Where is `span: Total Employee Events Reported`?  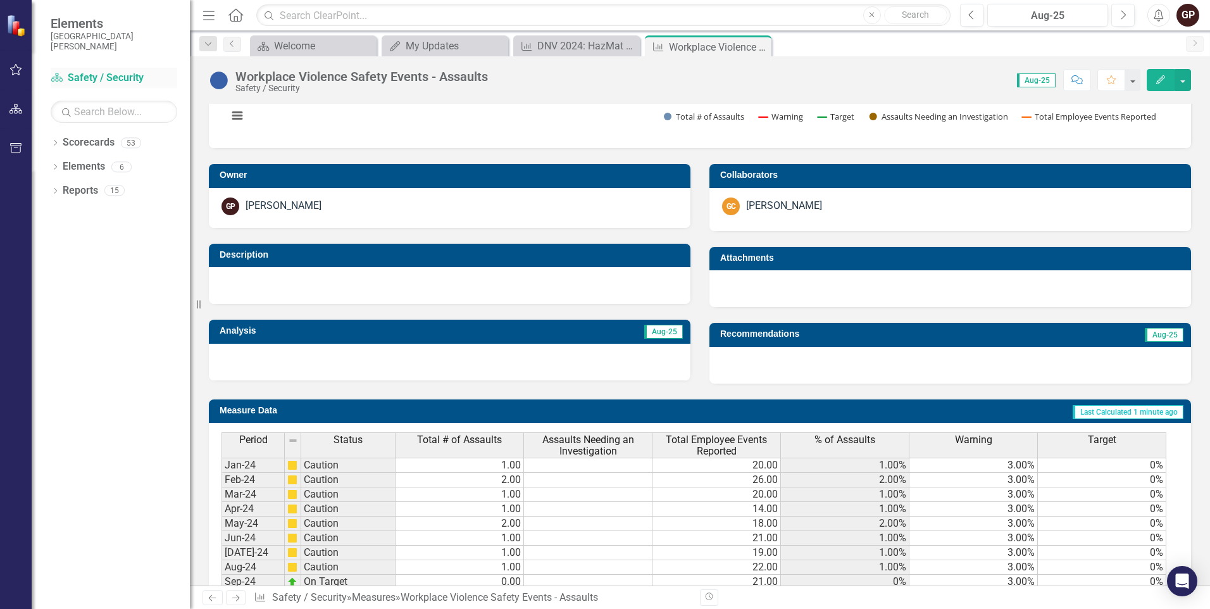
span: Total Employee Events Reported is located at coordinates (716, 445).